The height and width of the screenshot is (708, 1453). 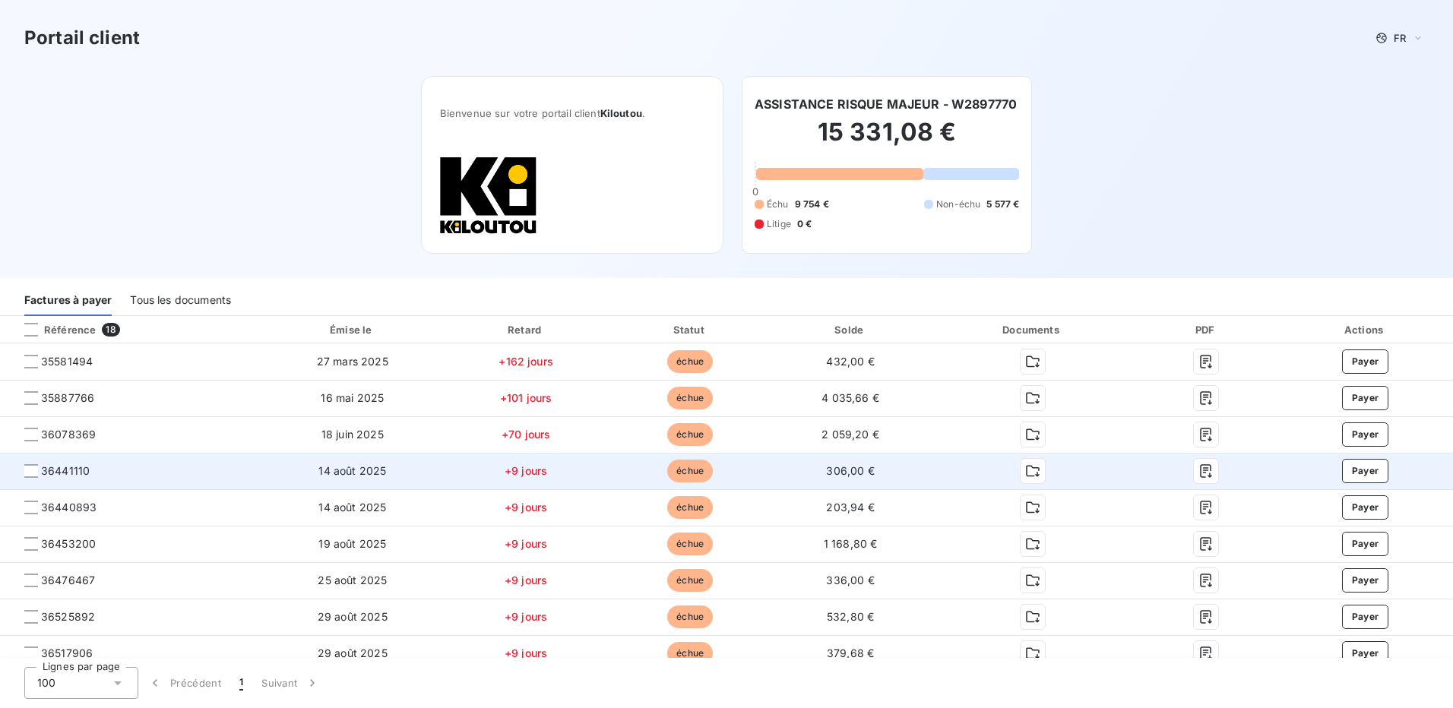 What do you see at coordinates (82, 38) in the screenshot?
I see `h3: Portail client` at bounding box center [82, 38].